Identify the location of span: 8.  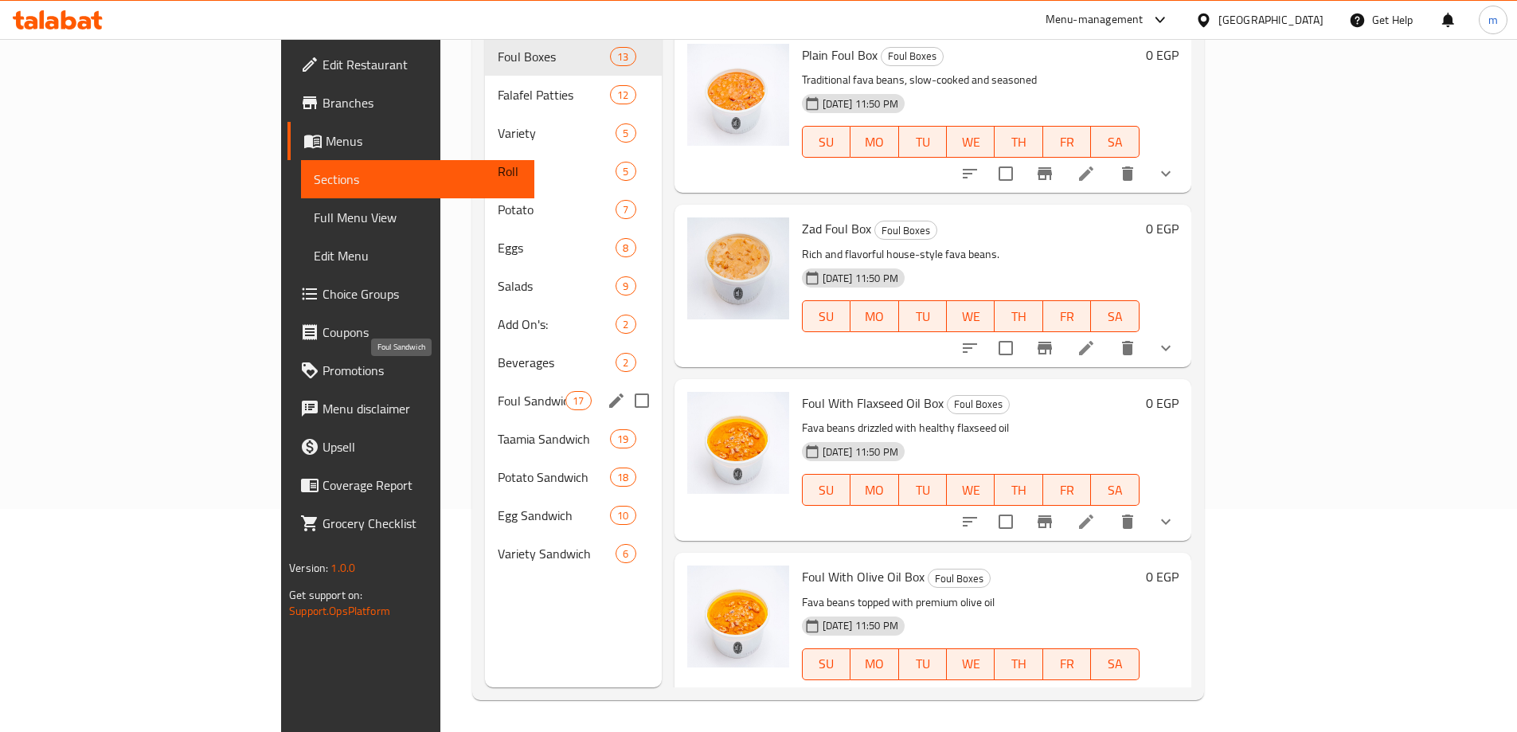
(625, 248).